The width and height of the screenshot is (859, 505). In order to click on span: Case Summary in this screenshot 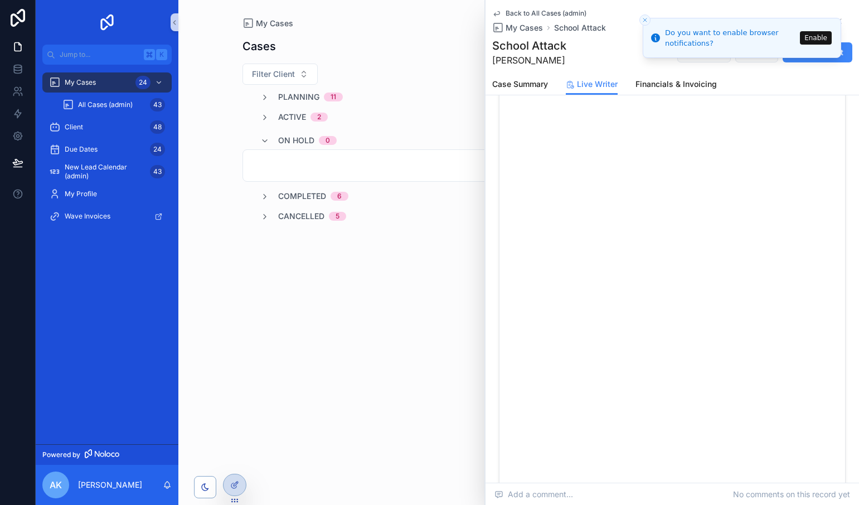, I will do `click(520, 84)`.